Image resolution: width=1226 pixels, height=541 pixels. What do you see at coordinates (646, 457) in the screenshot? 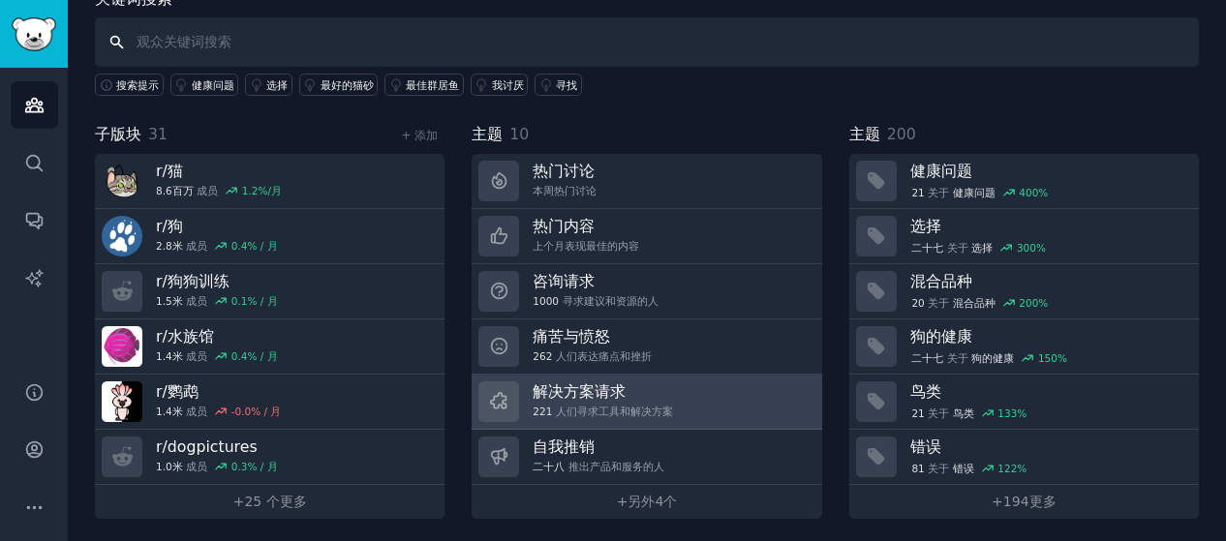
I see `a: 自我推销二十八推出产品和服务的人` at bounding box center [646, 457].